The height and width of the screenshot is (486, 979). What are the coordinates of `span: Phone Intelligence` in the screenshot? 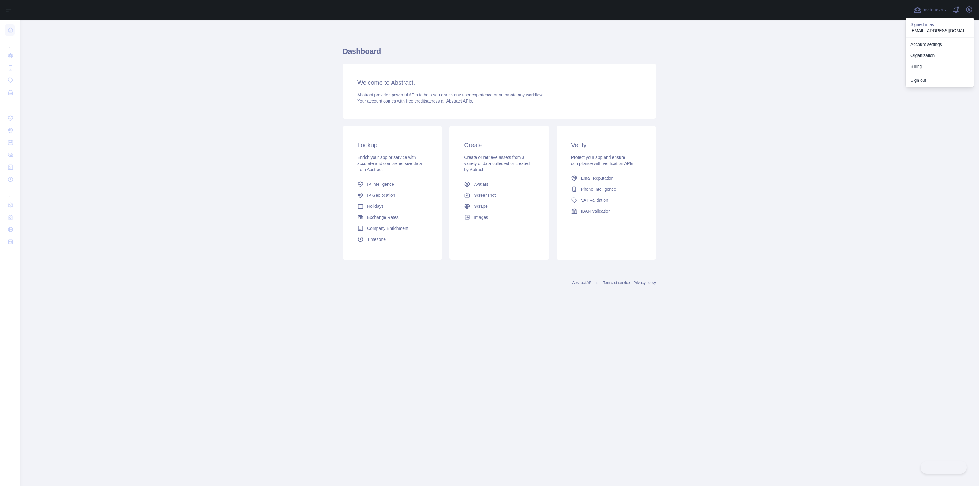 It's located at (598, 189).